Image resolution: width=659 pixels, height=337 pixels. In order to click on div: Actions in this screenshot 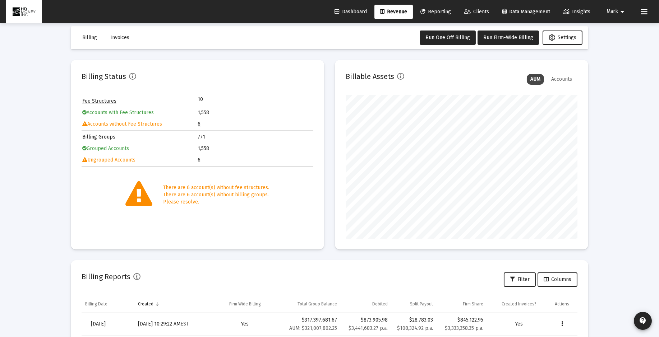, I will do `click(562, 304)`.